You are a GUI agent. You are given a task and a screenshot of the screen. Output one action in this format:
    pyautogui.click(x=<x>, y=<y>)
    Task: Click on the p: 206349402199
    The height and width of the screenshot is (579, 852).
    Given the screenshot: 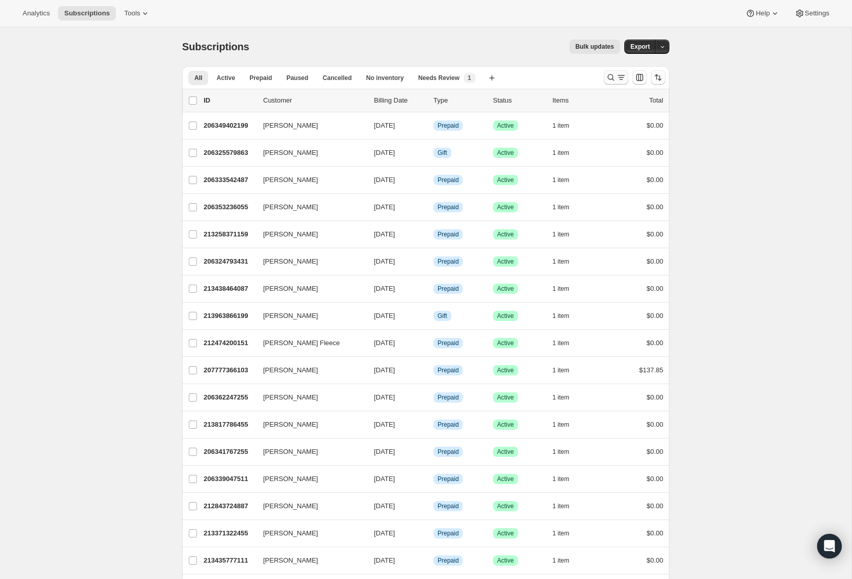 What is the action you would take?
    pyautogui.click(x=229, y=126)
    